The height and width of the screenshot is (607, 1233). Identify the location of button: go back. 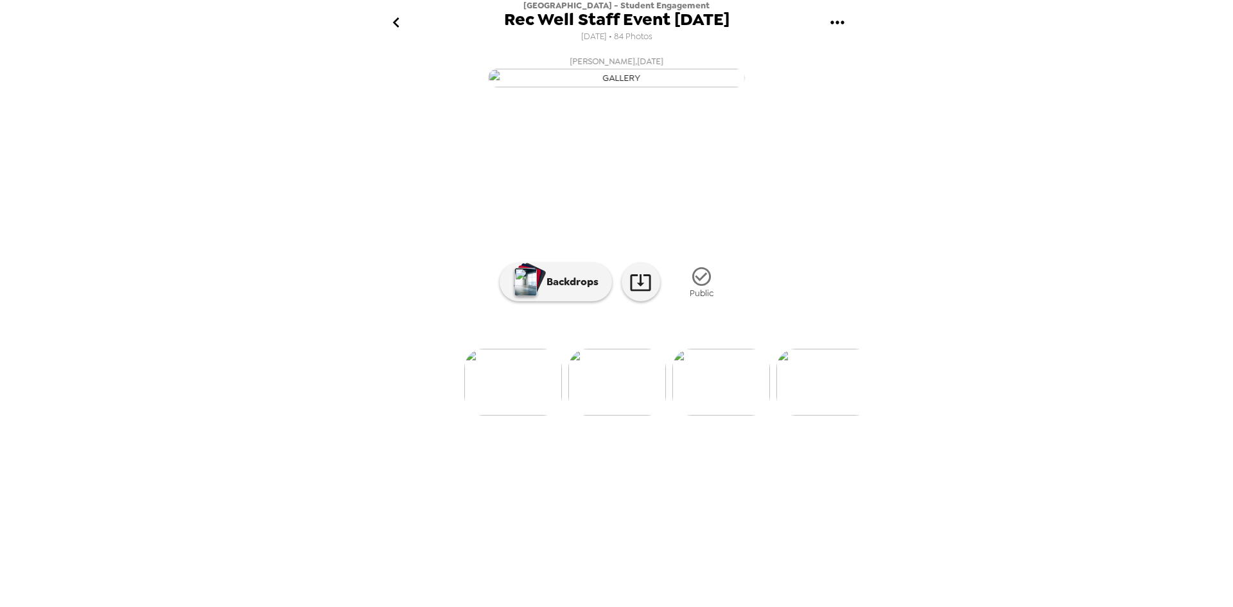
(395, 22).